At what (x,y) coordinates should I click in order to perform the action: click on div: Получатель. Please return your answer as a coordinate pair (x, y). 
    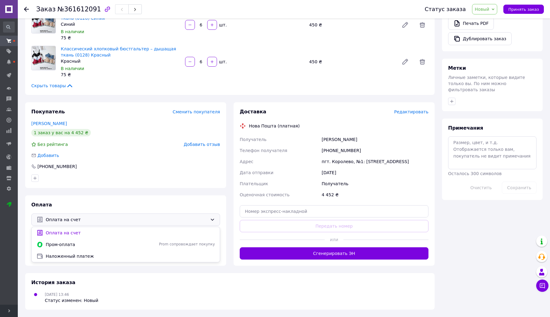
    Looking at the image, I should click on (375, 184).